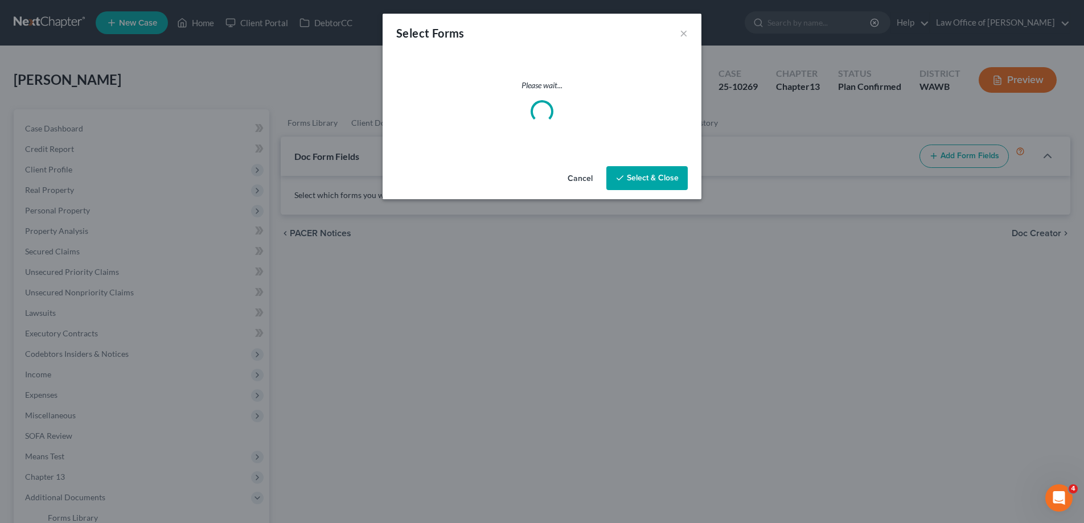 The height and width of the screenshot is (523, 1084). Describe the element at coordinates (580, 179) in the screenshot. I see `button: Cancel` at that location.